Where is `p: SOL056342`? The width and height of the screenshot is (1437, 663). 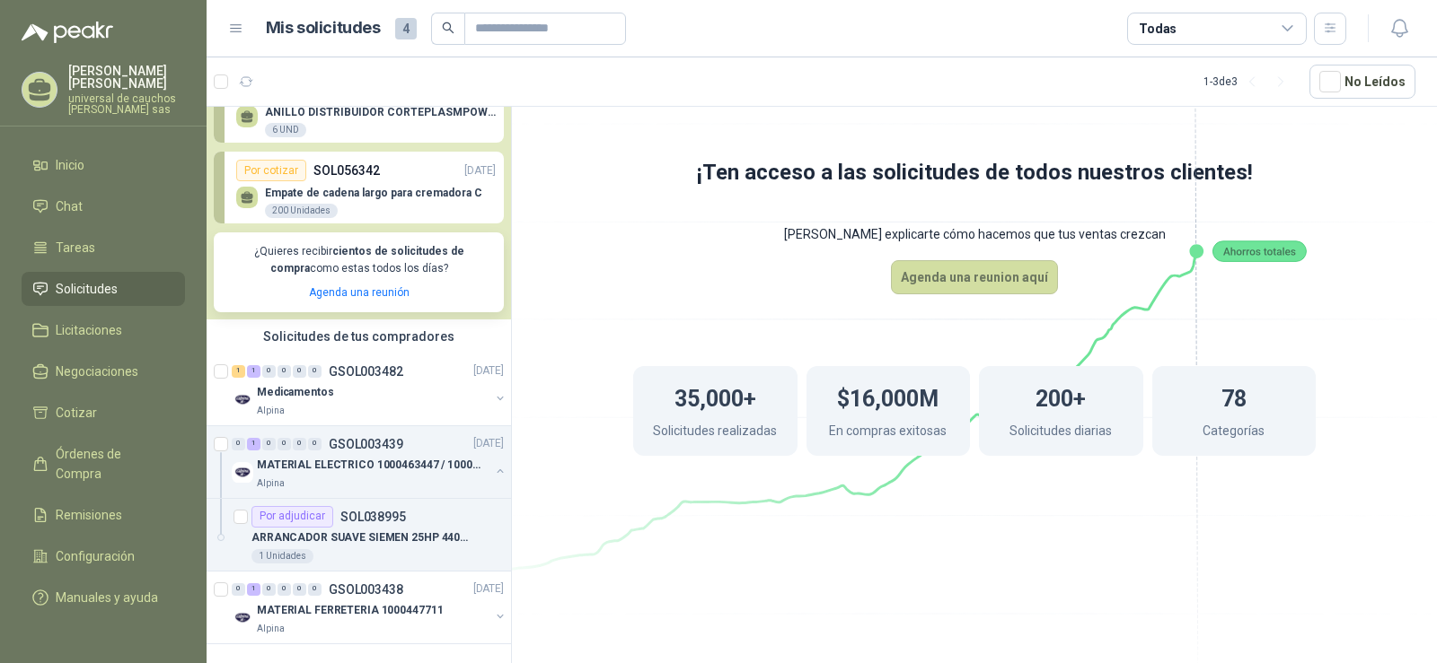 p: SOL056342 is located at coordinates (347, 171).